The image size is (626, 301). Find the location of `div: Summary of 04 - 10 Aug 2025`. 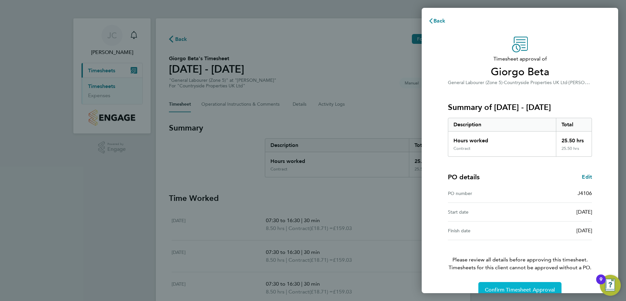

div: Summary of 04 - 10 Aug 2025 is located at coordinates (520, 137).